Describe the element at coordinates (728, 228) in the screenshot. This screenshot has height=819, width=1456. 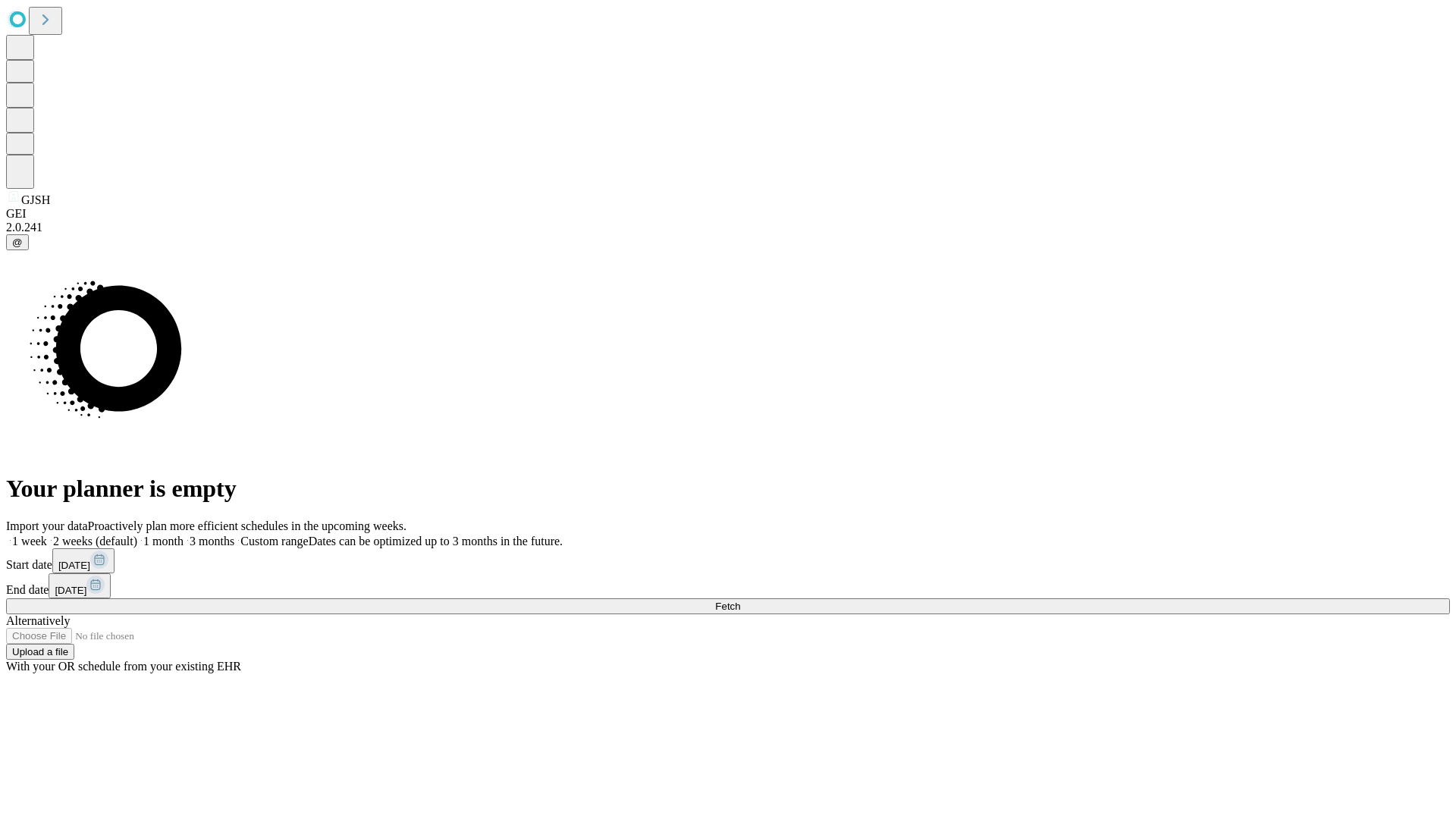
I see `div: 2.0.241` at that location.